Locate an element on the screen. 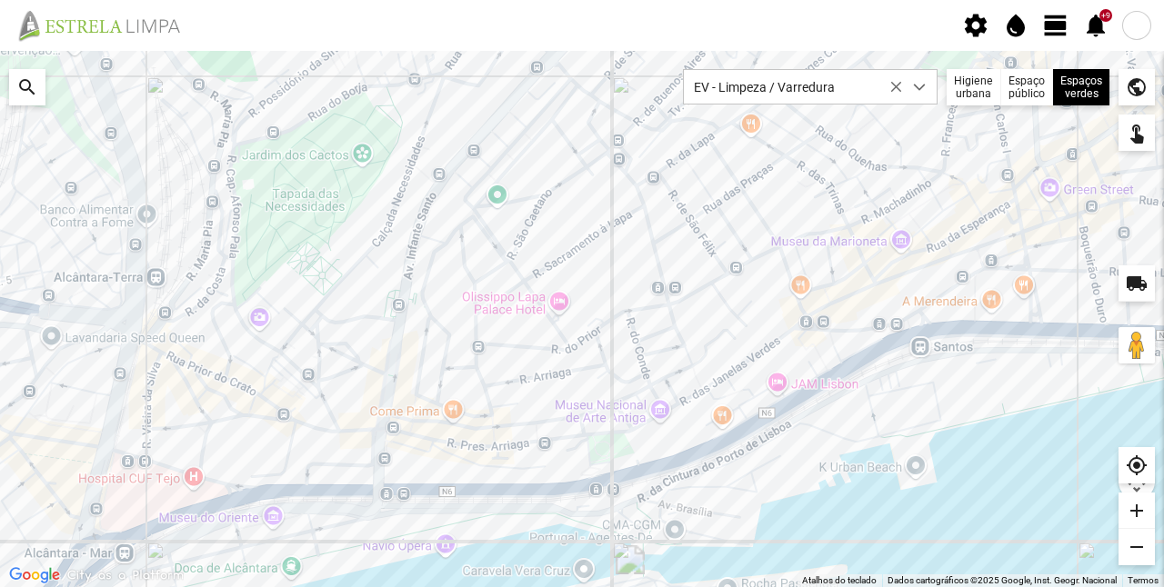 This screenshot has width=1164, height=587. span: view_day is located at coordinates (1056, 25).